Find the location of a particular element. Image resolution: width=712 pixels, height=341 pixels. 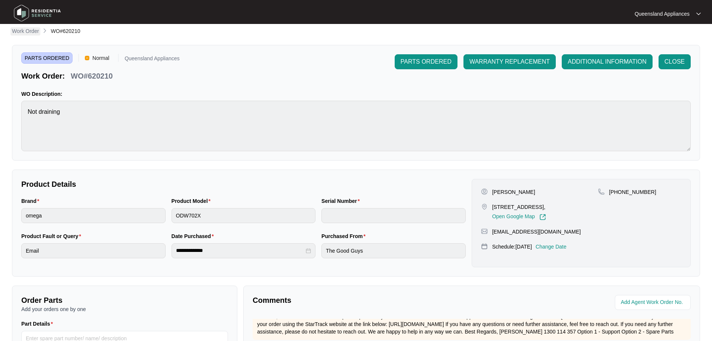

span: WO#620210 is located at coordinates (65, 31).